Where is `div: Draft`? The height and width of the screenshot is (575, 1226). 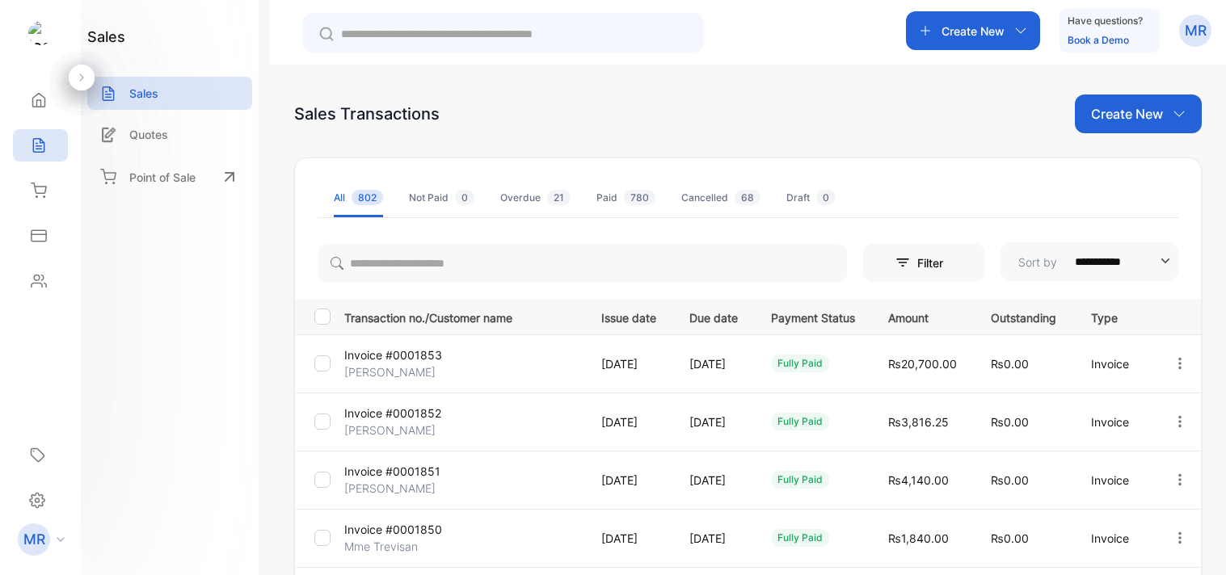 div: Draft is located at coordinates (810, 198).